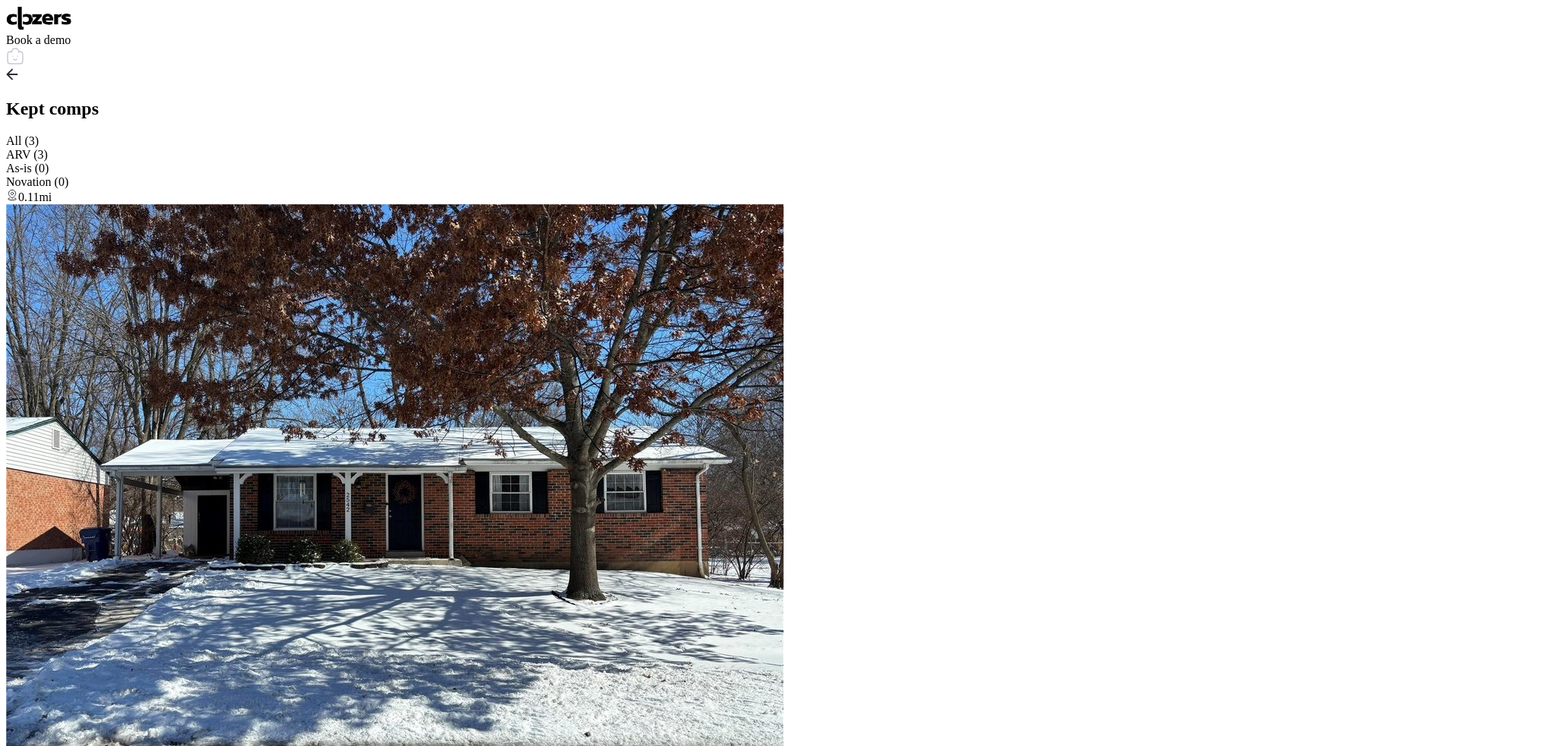 The height and width of the screenshot is (746, 1555). I want to click on span: Novation (0), so click(37, 181).